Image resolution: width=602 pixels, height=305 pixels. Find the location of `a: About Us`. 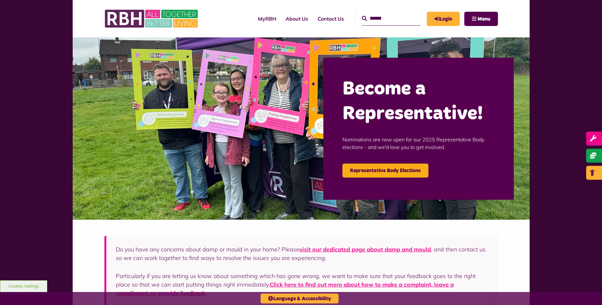

a: About Us is located at coordinates (297, 19).